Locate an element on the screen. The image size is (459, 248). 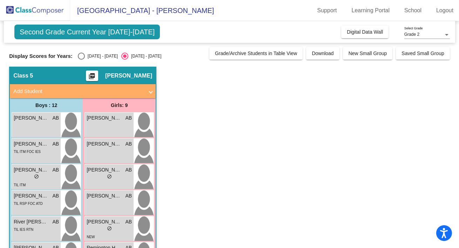
mat-panel-title: Add Student is located at coordinates (79, 91).